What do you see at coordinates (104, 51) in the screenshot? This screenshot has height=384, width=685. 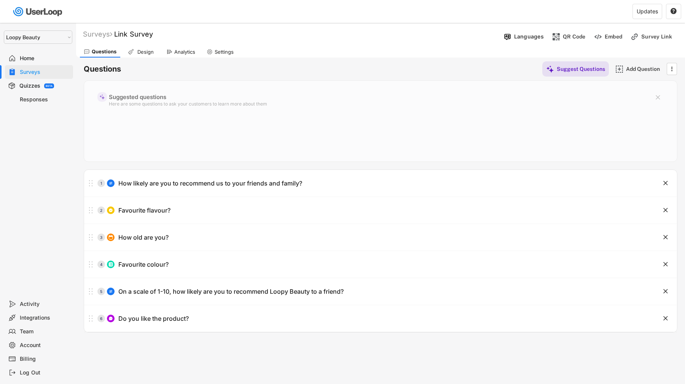 I see `div: Questions` at bounding box center [104, 51].